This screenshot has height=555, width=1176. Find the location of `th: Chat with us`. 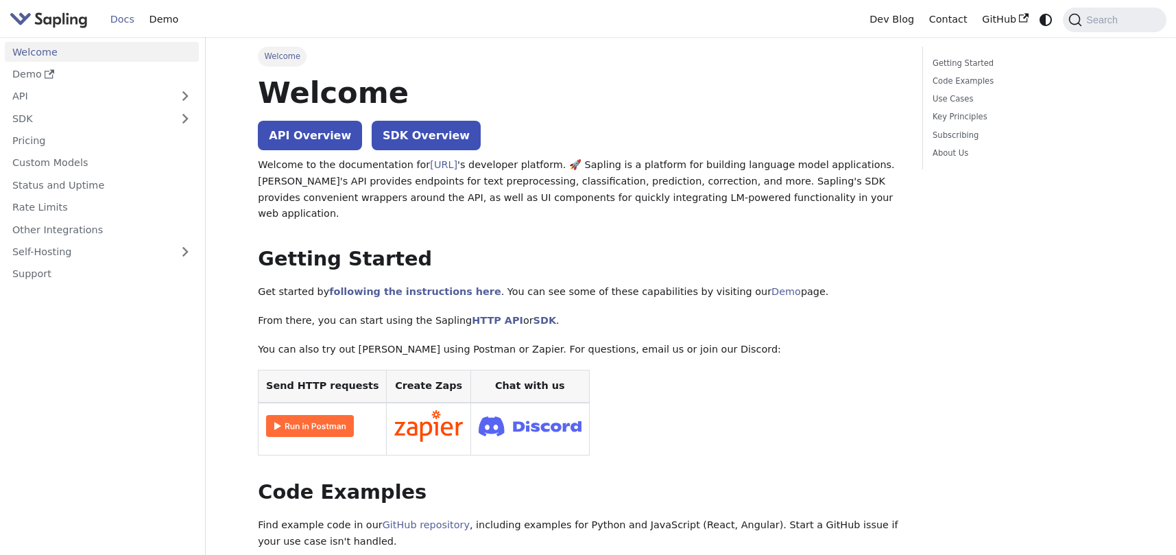

th: Chat with us is located at coordinates (529, 386).